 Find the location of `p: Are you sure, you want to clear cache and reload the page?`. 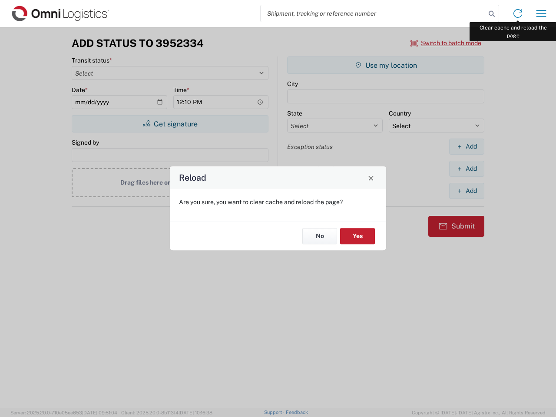

p: Are you sure, you want to clear cache and reload the page? is located at coordinates (278, 202).